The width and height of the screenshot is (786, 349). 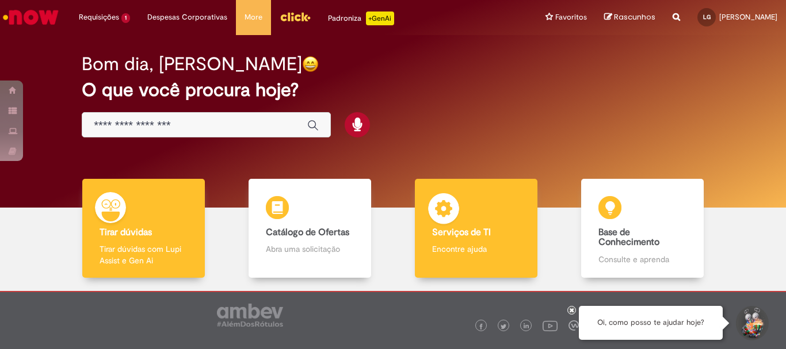 What do you see at coordinates (309, 228) in the screenshot?
I see `a: Catálogo de Ofertas Abra uma solicitação` at bounding box center [309, 228].